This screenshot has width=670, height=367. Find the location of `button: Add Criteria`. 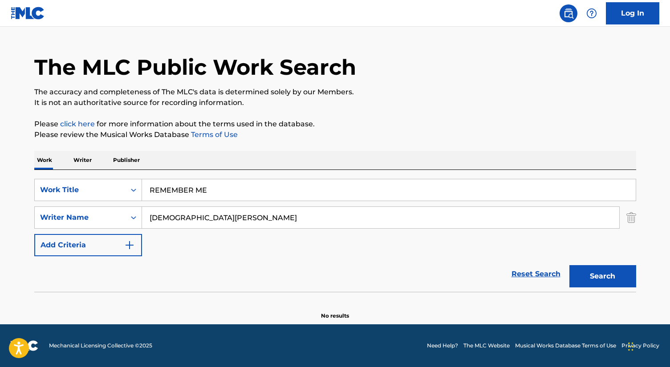

button: Add Criteria is located at coordinates (88, 245).